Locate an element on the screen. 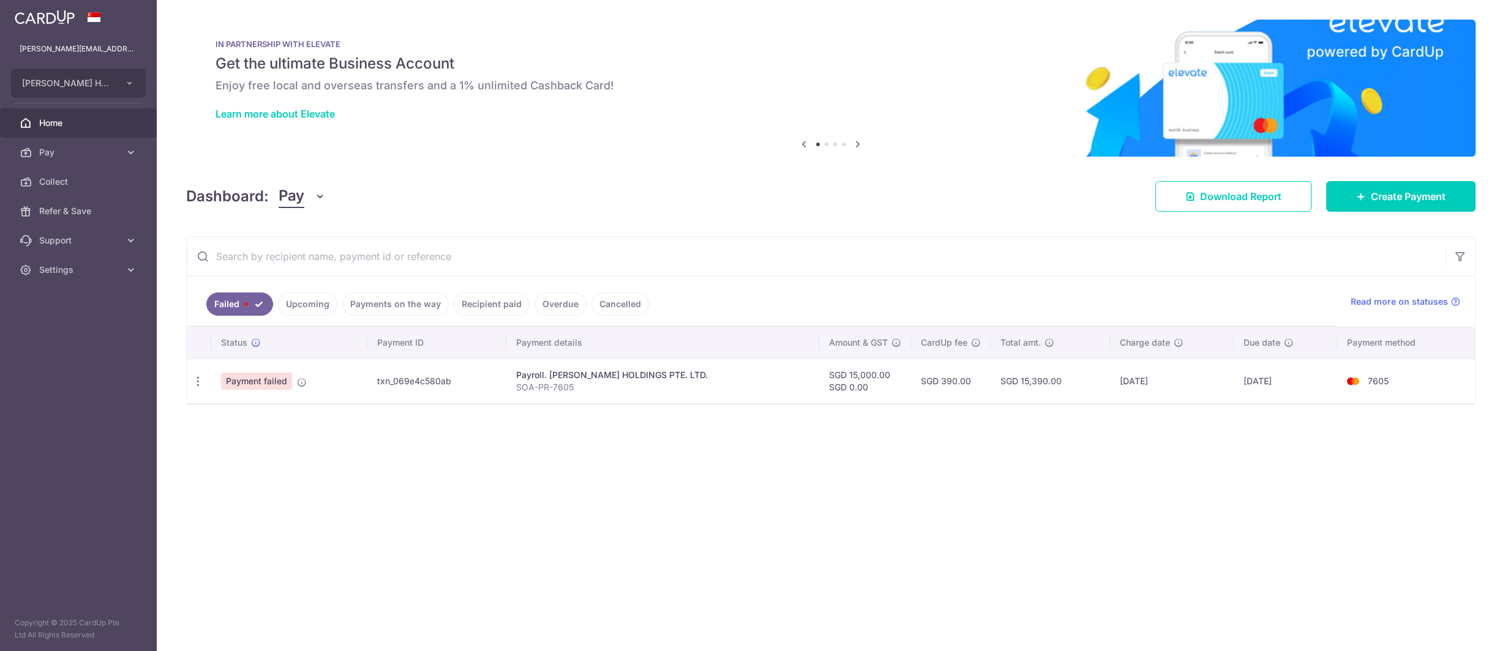 Image resolution: width=1505 pixels, height=651 pixels. a: Learn more about Elevate is located at coordinates (275, 114).